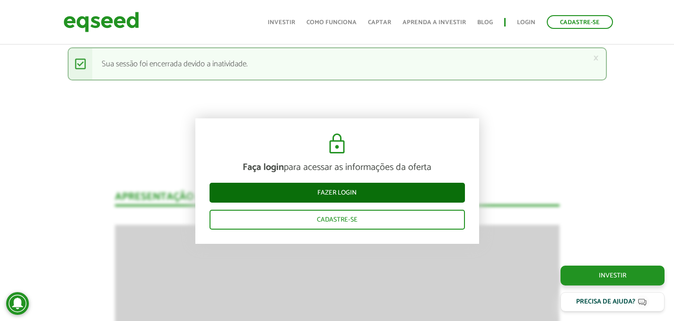 The image size is (674, 321). What do you see at coordinates (434, 22) in the screenshot?
I see `a: Aprenda a investir` at bounding box center [434, 22].